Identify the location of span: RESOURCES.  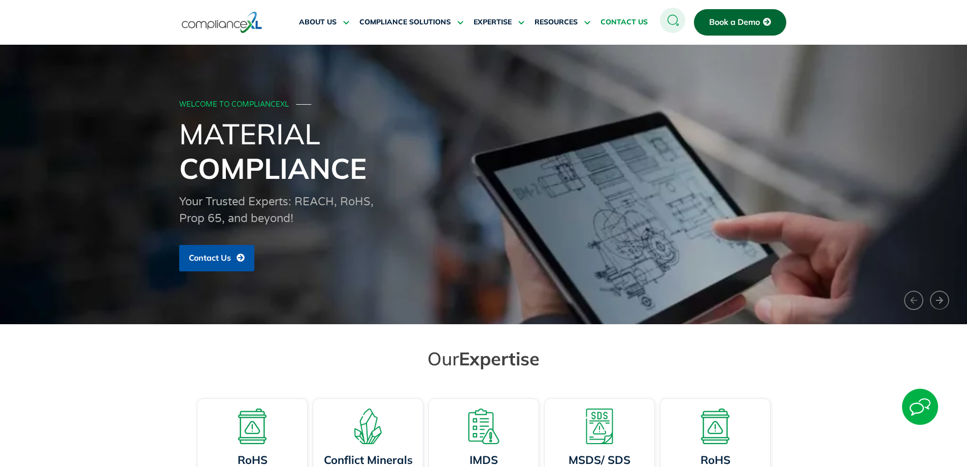
(556, 22).